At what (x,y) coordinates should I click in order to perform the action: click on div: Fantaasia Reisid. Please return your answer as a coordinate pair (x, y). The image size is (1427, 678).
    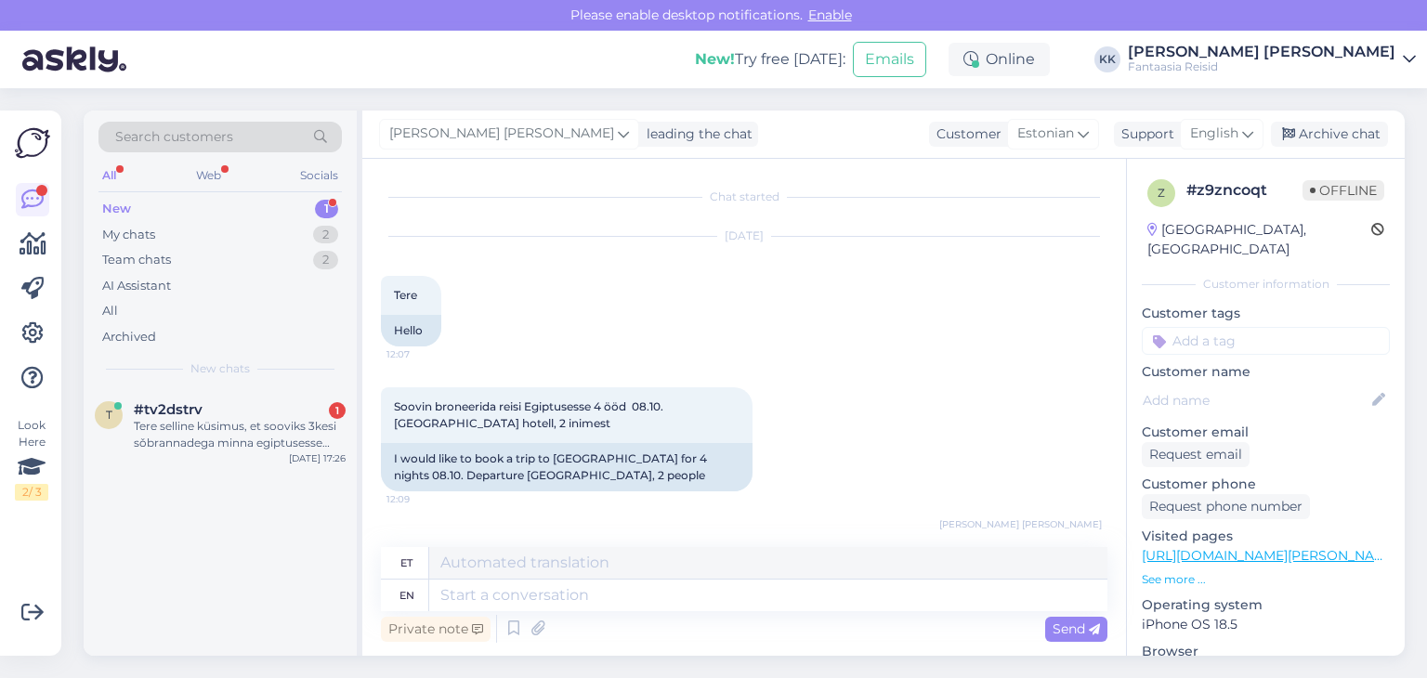
    Looking at the image, I should click on (1261, 67).